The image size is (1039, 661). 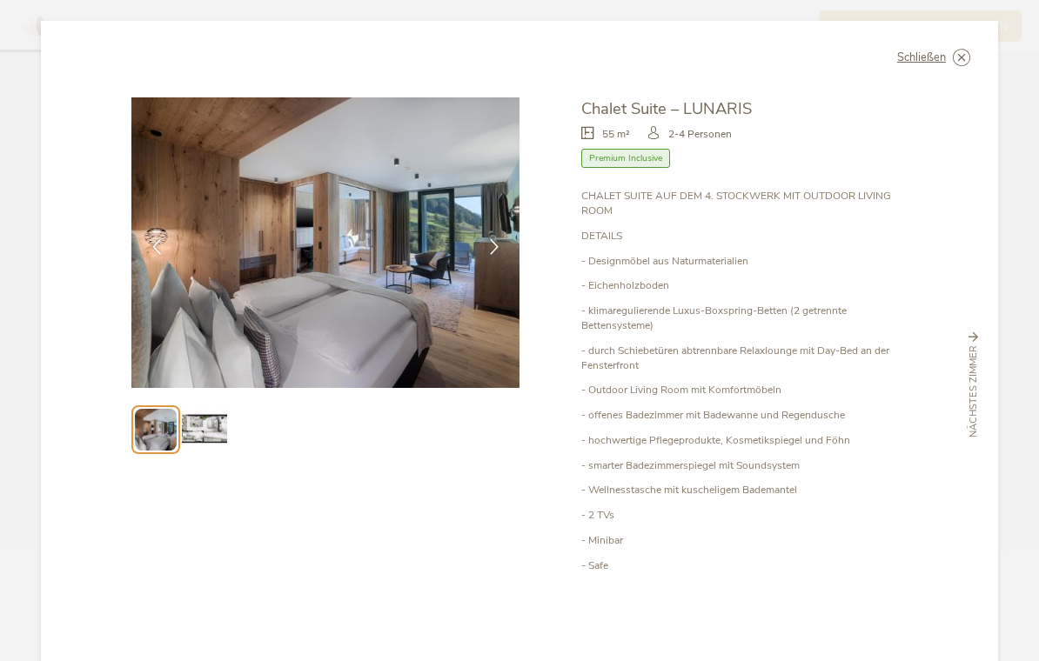 What do you see at coordinates (626, 158) in the screenshot?
I see `span: Premium Inclusive` at bounding box center [626, 158].